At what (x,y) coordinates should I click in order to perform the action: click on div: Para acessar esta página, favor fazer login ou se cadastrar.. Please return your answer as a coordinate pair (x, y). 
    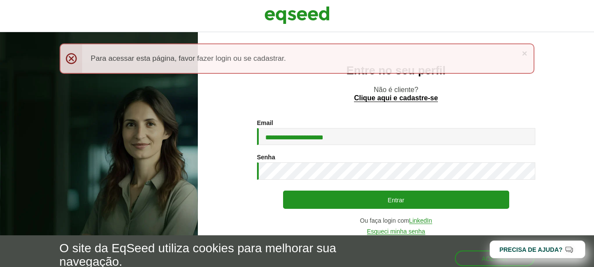
    Looking at the image, I should click on (297, 59).